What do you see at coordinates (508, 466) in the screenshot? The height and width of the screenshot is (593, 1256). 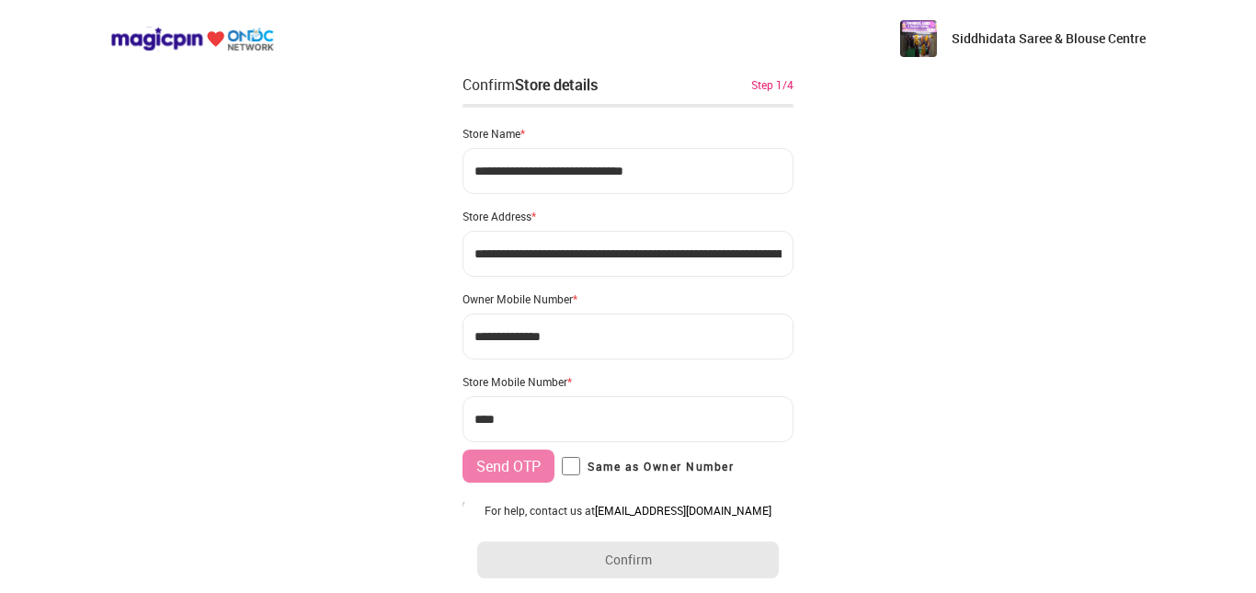 I see `button: Send OTP` at bounding box center [508, 466].